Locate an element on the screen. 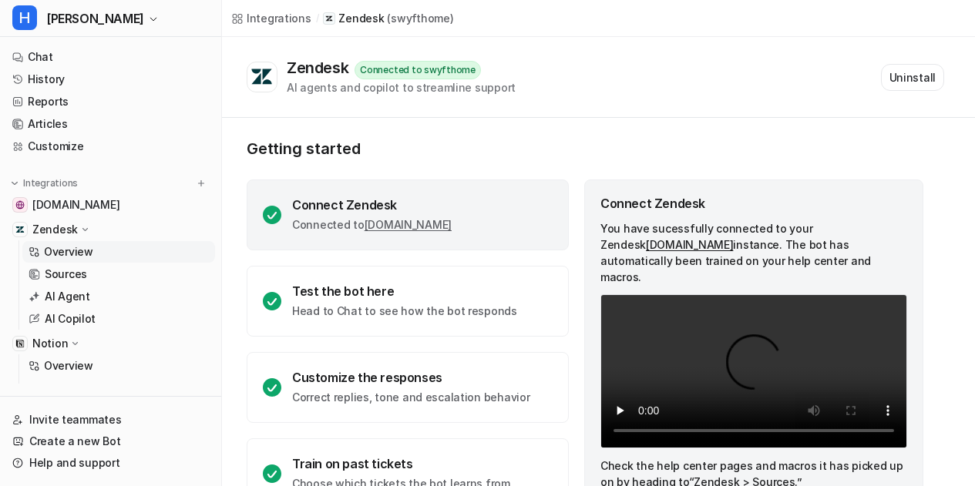 The height and width of the screenshot is (486, 975). div: AI agents and copilot to streamline support is located at coordinates (401, 87).